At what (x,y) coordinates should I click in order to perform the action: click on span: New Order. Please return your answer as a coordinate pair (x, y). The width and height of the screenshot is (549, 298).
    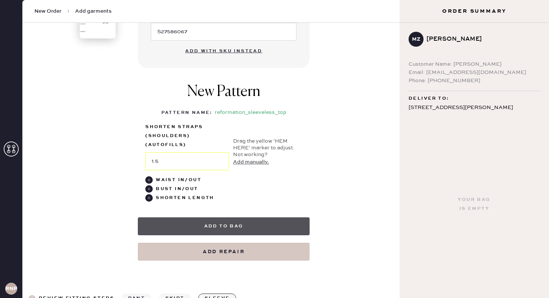
    Looking at the image, I should click on (48, 11).